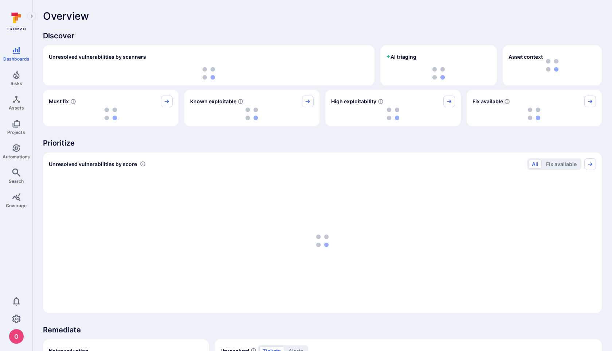  I want to click on svg: Vulnerabilities with fix available, so click(507, 101).